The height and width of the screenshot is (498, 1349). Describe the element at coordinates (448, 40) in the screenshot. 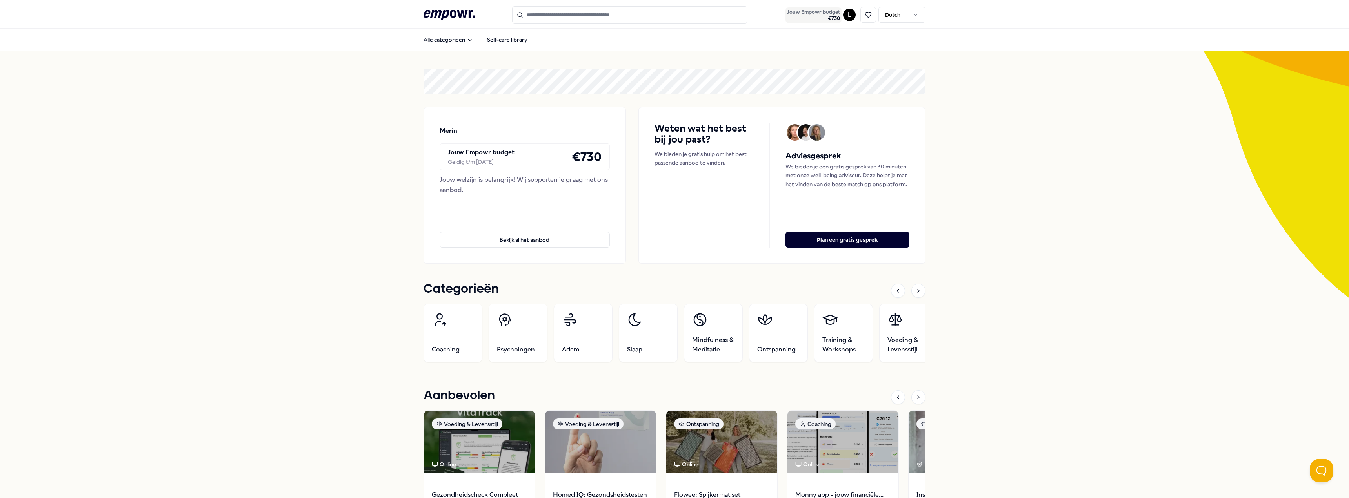

I see `button: Alle categorieën` at that location.